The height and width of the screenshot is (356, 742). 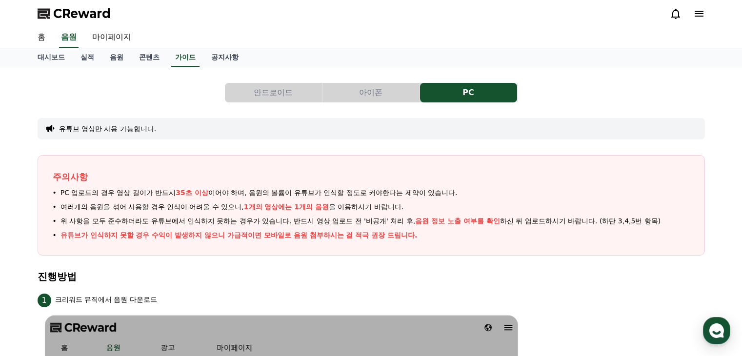 I want to click on span: 위 사항을 모두 준수하더라도 유튜브에서 인식하지 못하는 경우가 있습니다. 반드시 영상 업로드 전 '비공개' 처리 후, 하신 뒤 업로드하시기 바랍니다. (하단 3,4,5번 항목), so click(x=361, y=221).